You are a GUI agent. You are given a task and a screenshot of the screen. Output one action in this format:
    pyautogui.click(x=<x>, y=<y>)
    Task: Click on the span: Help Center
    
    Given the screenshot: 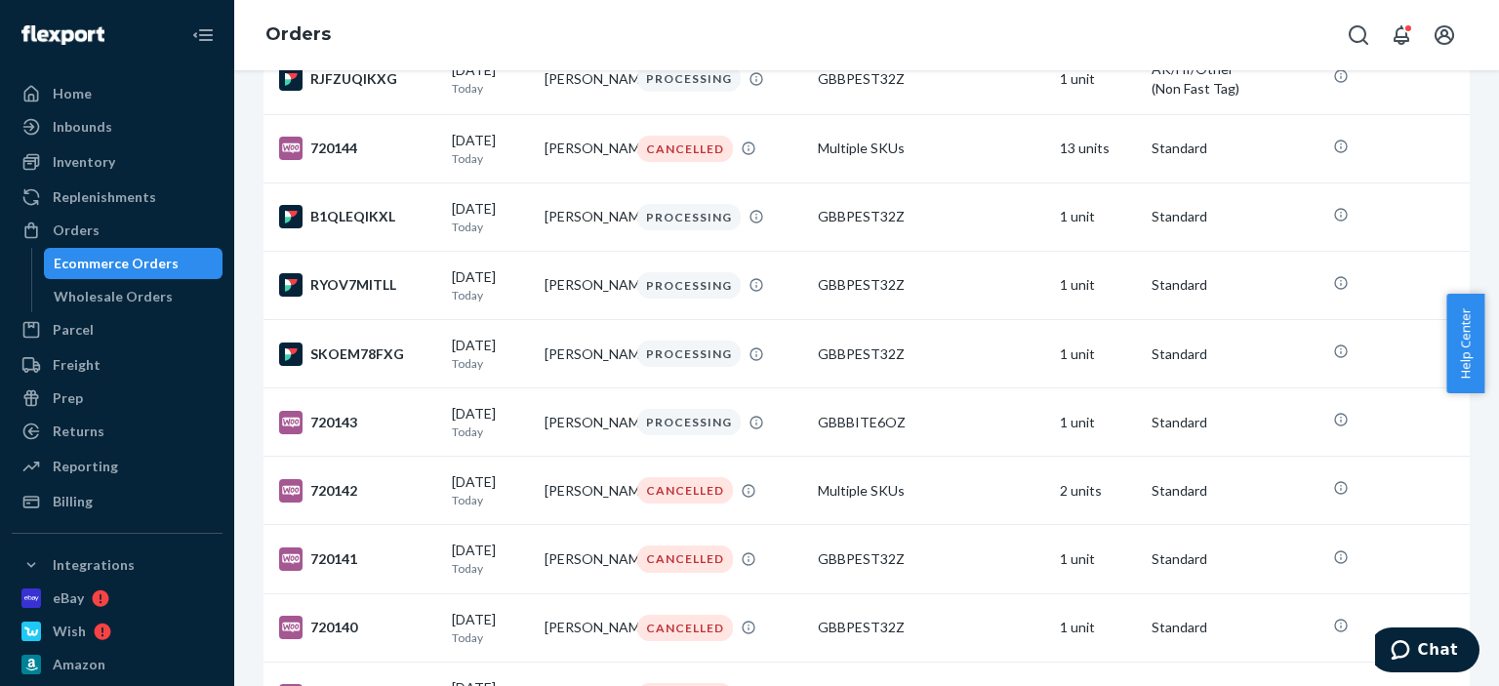 What is the action you would take?
    pyautogui.click(x=1464, y=343)
    